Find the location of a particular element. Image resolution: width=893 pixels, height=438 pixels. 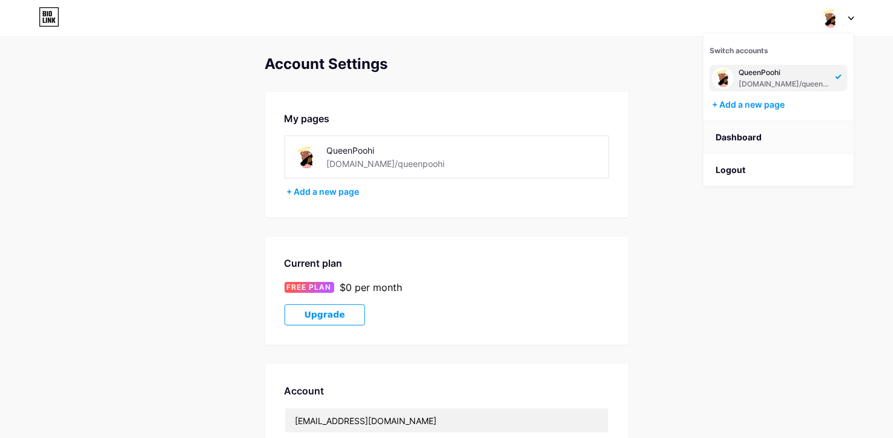

span: Upgrade is located at coordinates (324, 315).